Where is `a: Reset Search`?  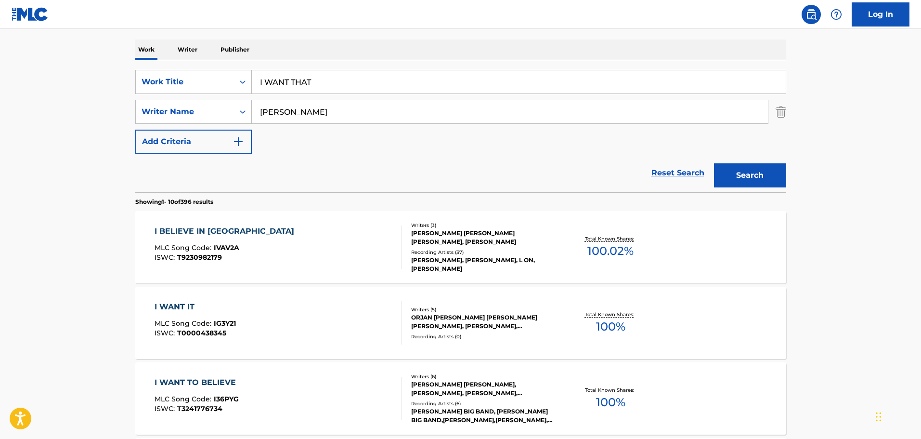 a: Reset Search is located at coordinates (678, 173).